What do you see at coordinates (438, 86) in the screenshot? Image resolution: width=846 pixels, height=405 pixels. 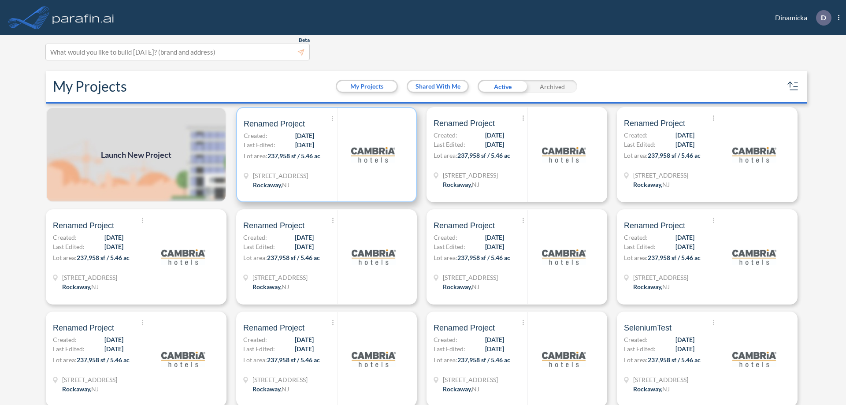 I see `button: Shared With Me` at bounding box center [438, 86].